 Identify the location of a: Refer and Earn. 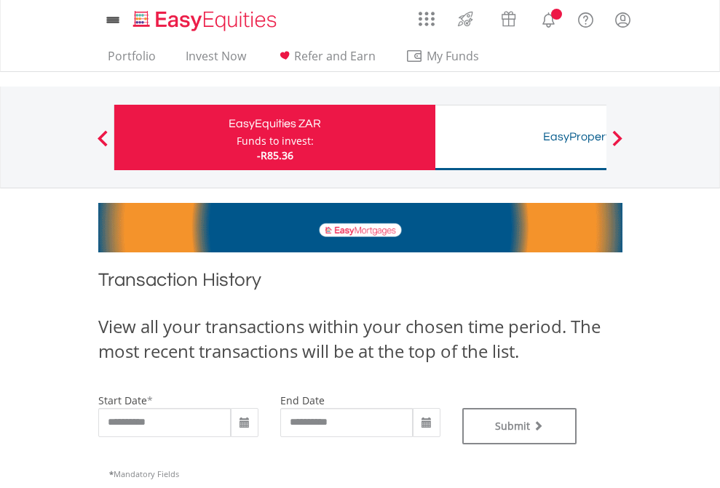
(325, 60).